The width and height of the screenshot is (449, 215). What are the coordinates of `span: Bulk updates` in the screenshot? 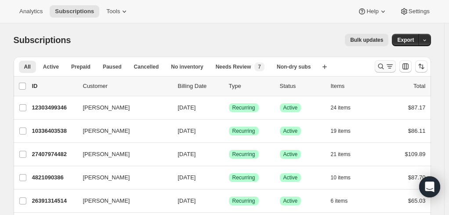 It's located at (366, 40).